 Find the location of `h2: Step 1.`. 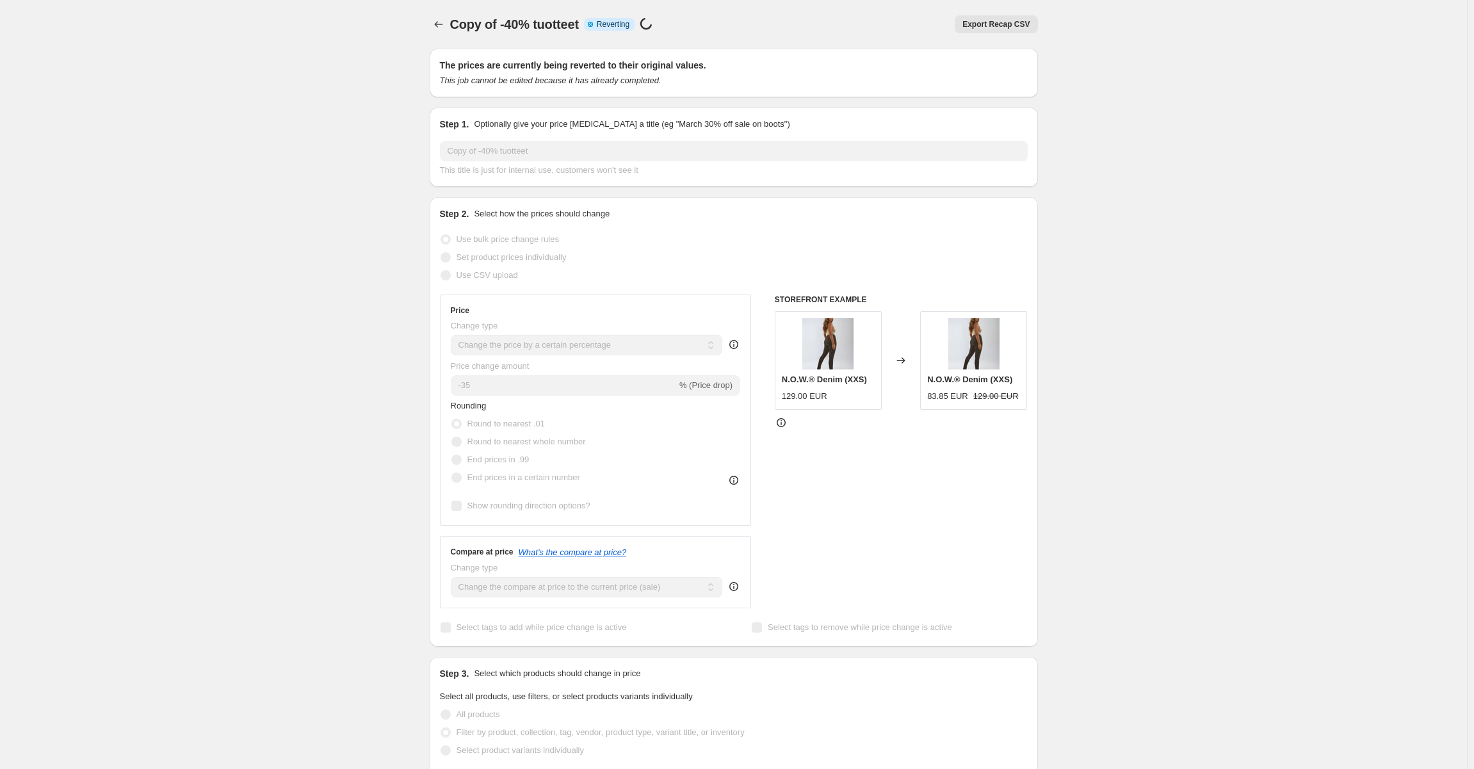

h2: Step 1. is located at coordinates (455, 124).